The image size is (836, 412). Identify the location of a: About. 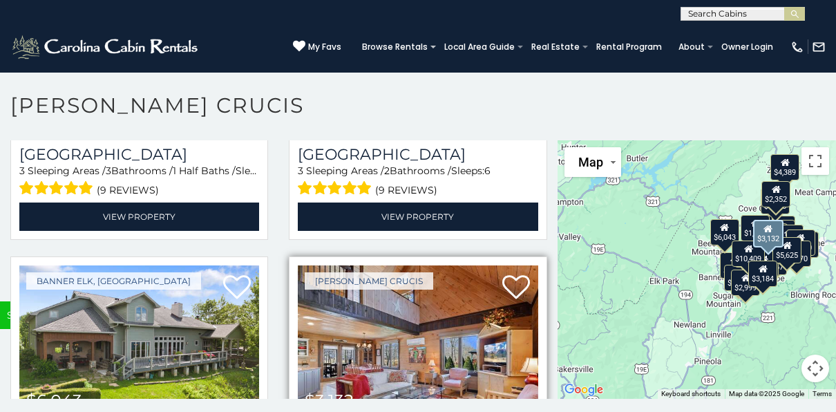
(692, 47).